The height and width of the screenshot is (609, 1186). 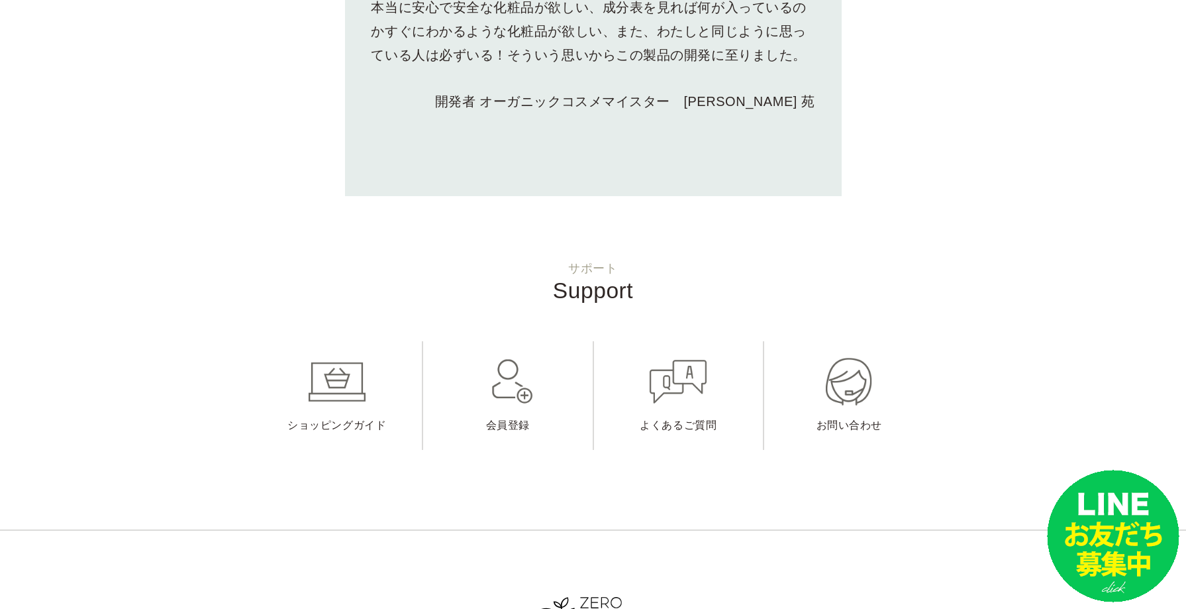 What do you see at coordinates (337, 395) in the screenshot?
I see `a: ショッピングガイド` at bounding box center [337, 395].